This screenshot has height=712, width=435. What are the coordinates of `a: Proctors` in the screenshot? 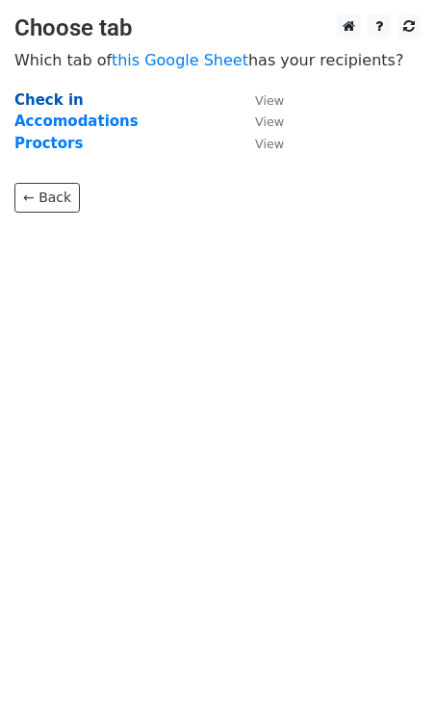 It's located at (48, 143).